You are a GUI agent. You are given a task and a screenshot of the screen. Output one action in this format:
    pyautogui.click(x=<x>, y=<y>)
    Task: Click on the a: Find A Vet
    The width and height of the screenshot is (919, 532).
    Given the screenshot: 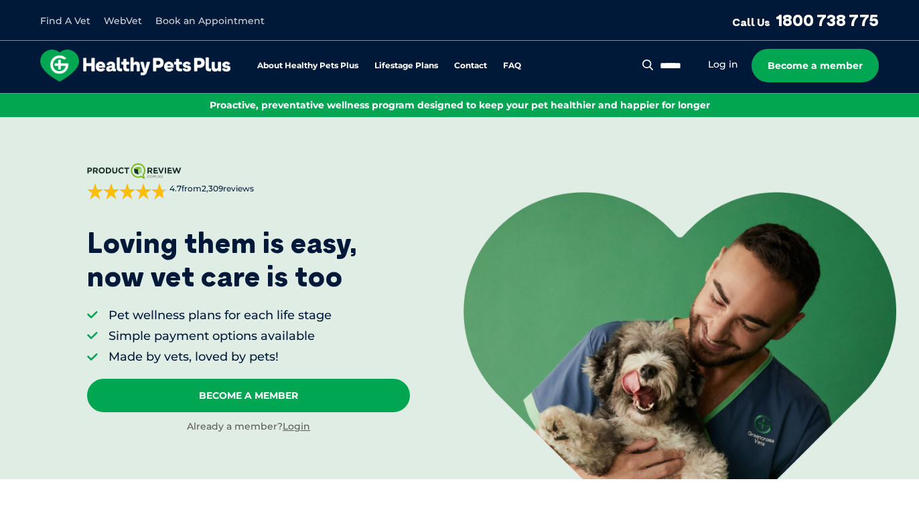 What is the action you would take?
    pyautogui.click(x=65, y=21)
    